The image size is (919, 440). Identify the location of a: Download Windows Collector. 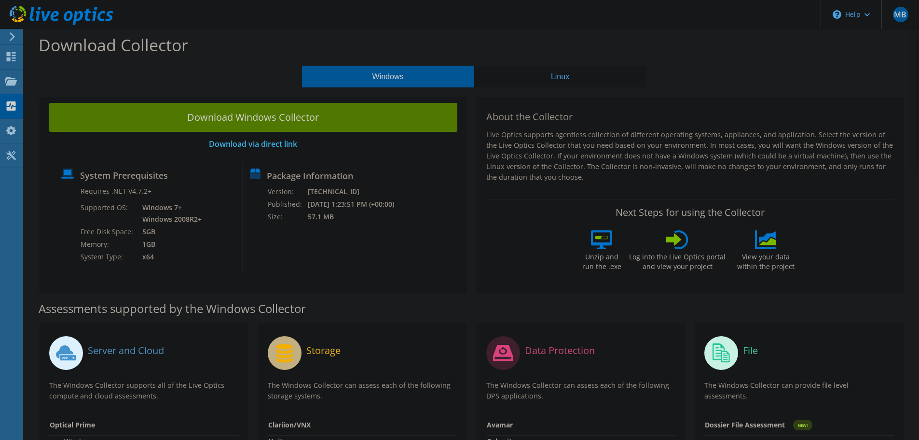
(253, 117).